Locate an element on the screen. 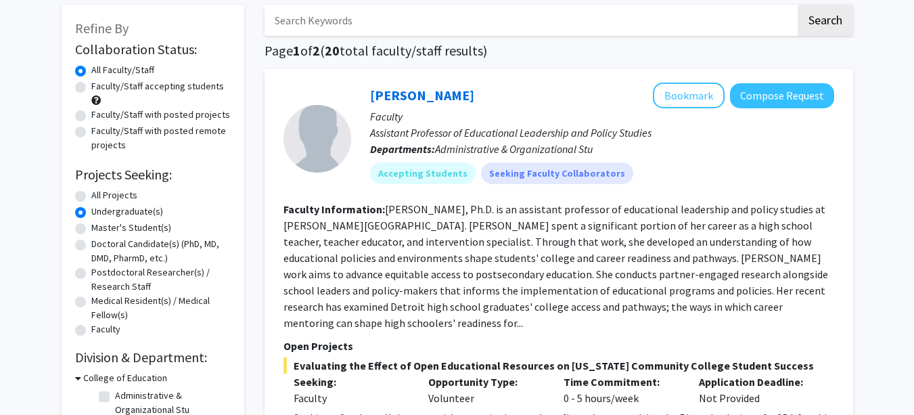 Image resolution: width=914 pixels, height=415 pixels. p: Time Commitment: is located at coordinates (621, 382).